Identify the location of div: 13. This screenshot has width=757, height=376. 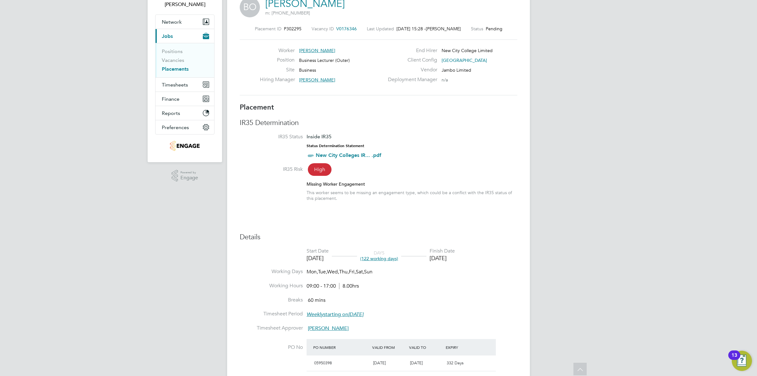
(734, 359).